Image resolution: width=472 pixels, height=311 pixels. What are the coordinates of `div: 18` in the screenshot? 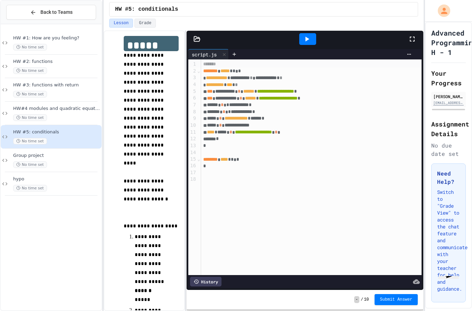 It's located at (192, 179).